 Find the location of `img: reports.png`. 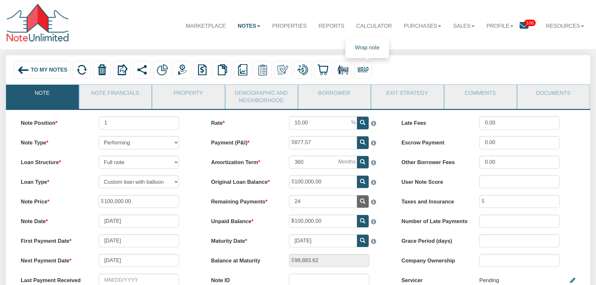

img: reports.png is located at coordinates (243, 70).